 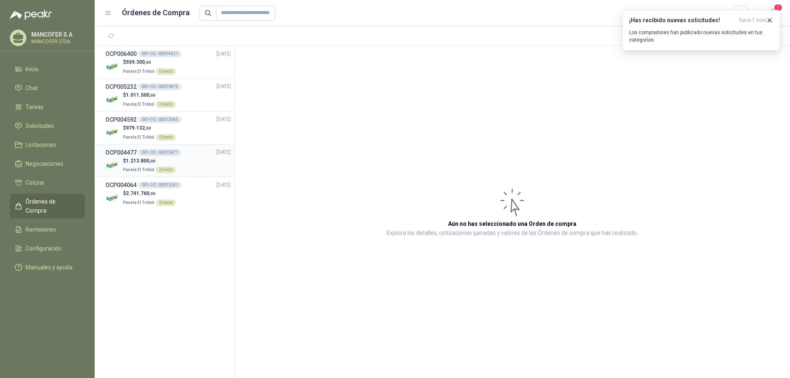 I want to click on span: Cotizar, so click(x=35, y=183).